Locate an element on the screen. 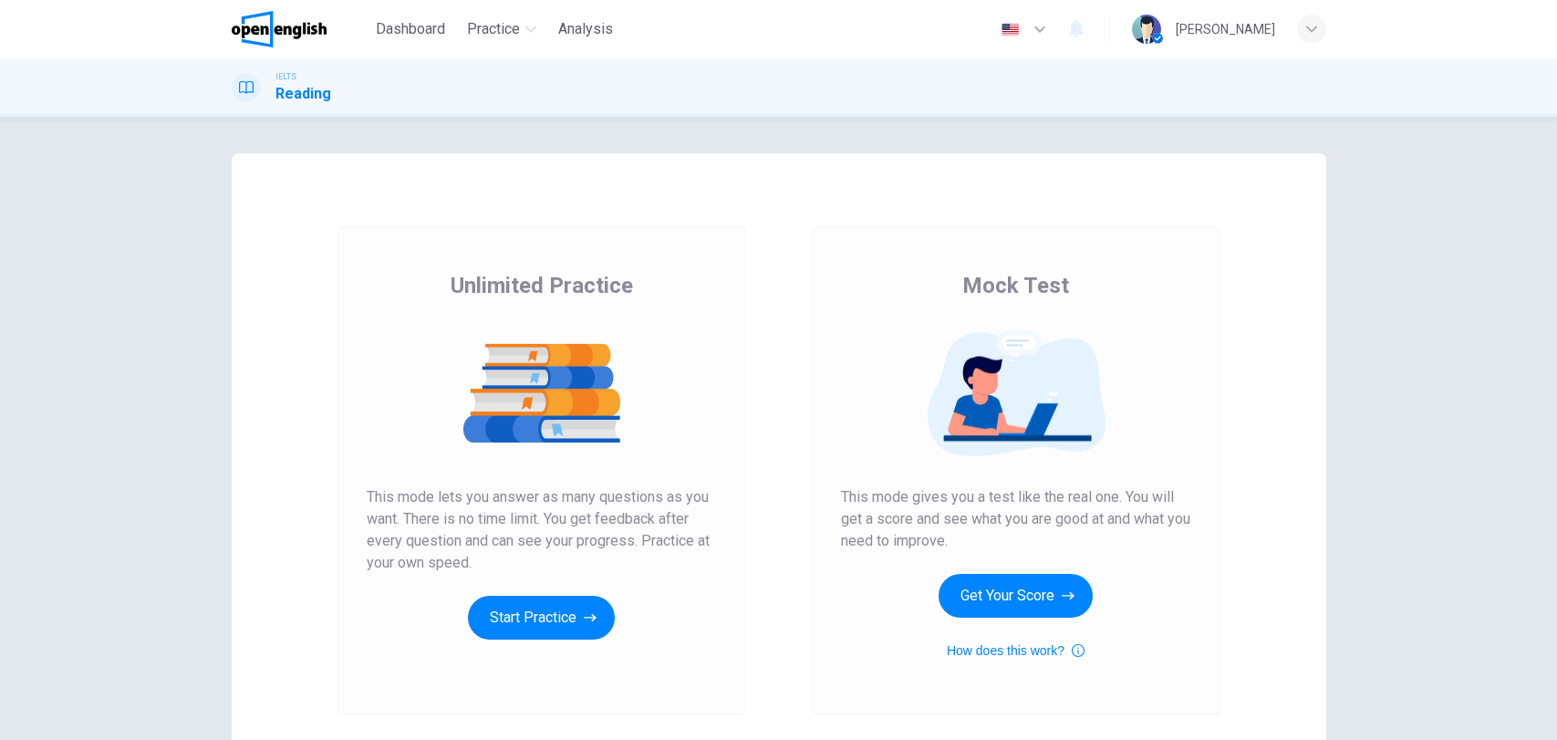 This screenshot has height=740, width=1557. h1: Reading is located at coordinates (303, 94).